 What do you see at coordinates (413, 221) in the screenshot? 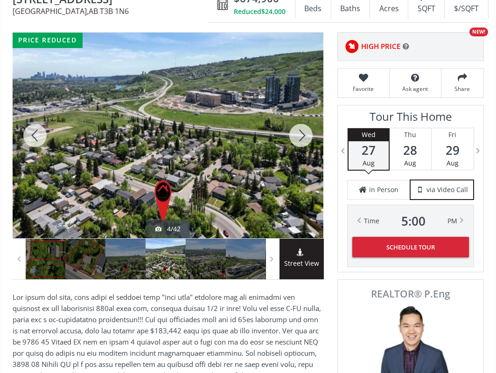
I see `span: 5 : 00` at bounding box center [413, 221].